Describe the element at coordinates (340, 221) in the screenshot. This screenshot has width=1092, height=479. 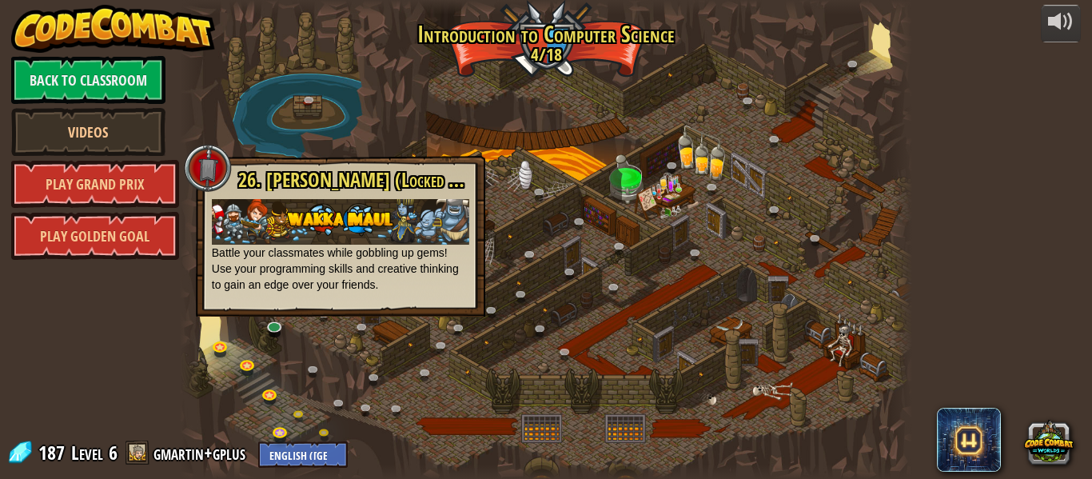
I see `img: Nov17 wakka maul` at that location.